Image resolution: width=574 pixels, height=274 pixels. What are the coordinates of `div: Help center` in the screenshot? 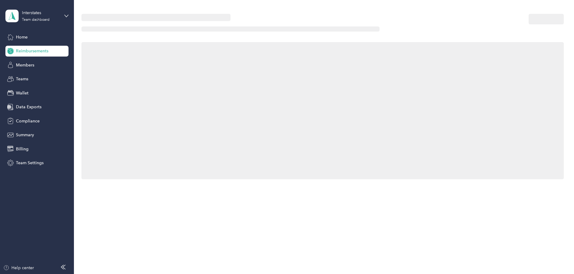 It's located at (19, 267).